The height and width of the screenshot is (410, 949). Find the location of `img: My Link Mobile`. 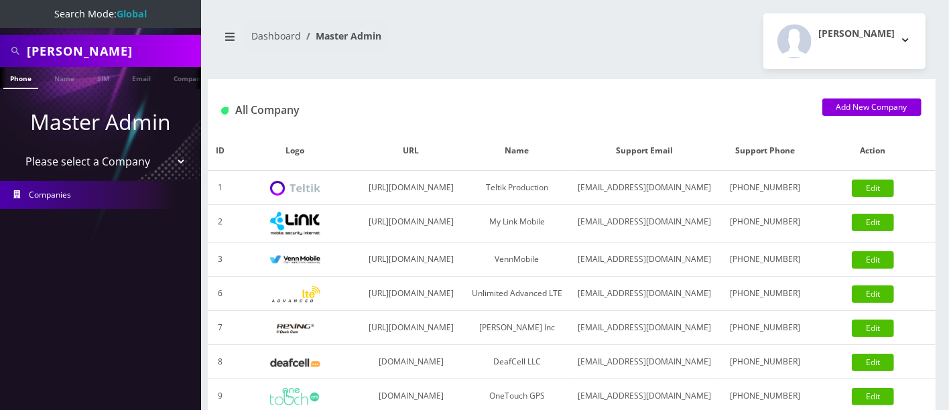

img: My Link Mobile is located at coordinates (295, 223).